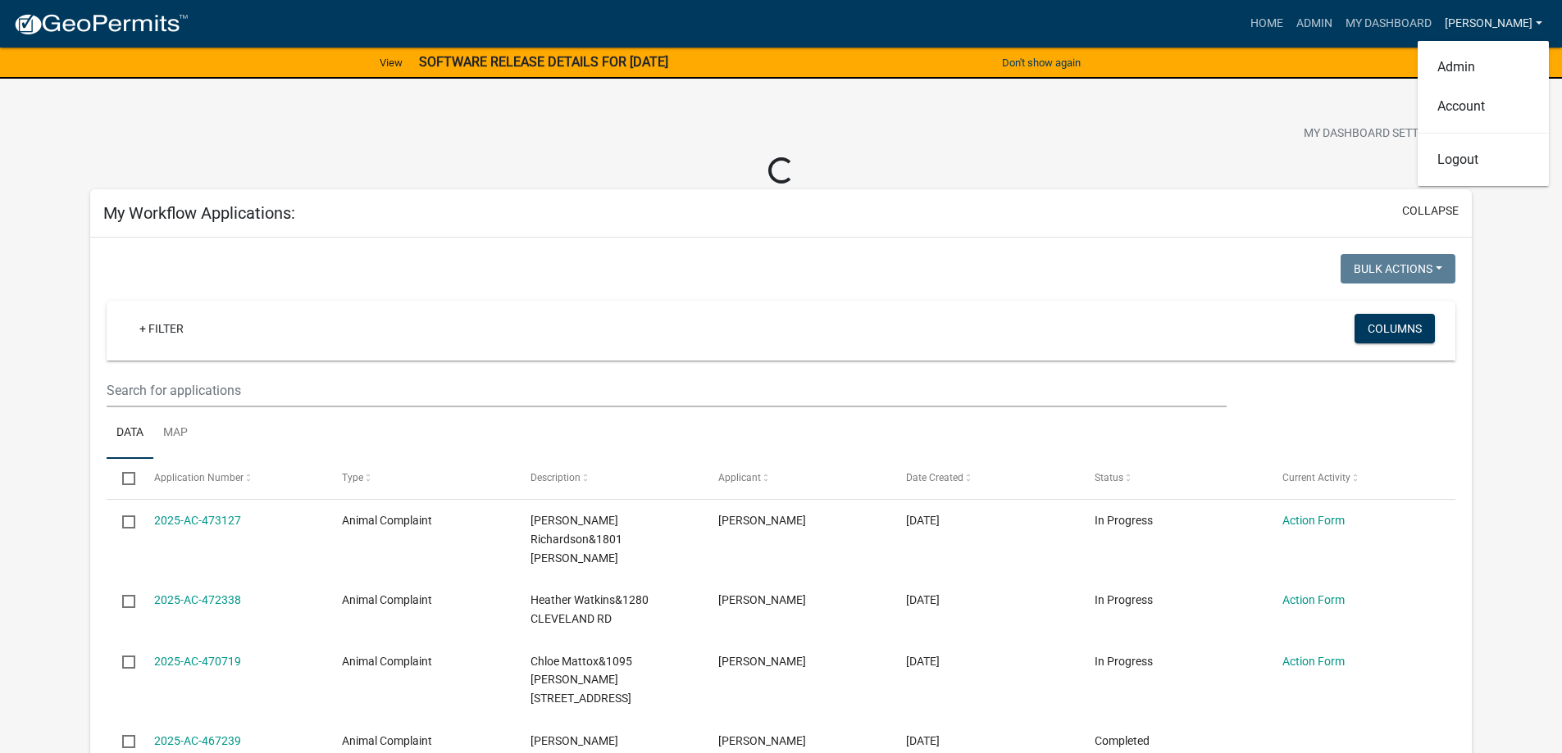  I want to click on datatable-header-cell: Applicant, so click(796, 479).